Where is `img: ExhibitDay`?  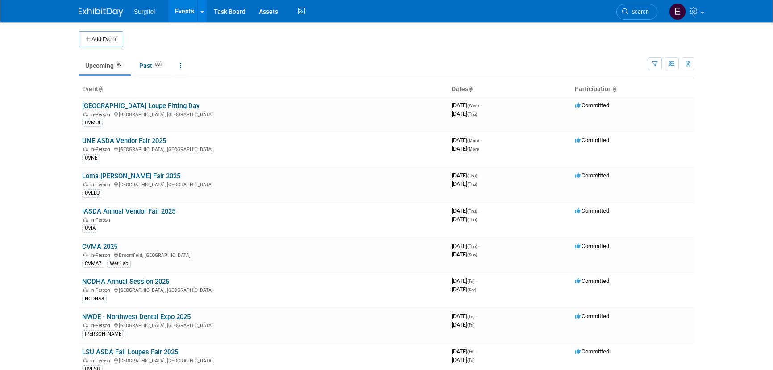 img: ExhibitDay is located at coordinates (101, 12).